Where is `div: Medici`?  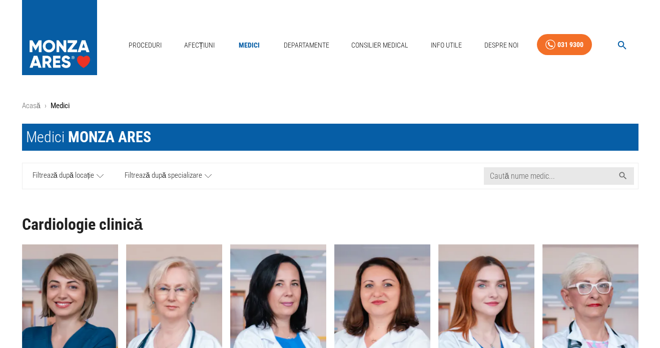 div: Medici is located at coordinates (89, 137).